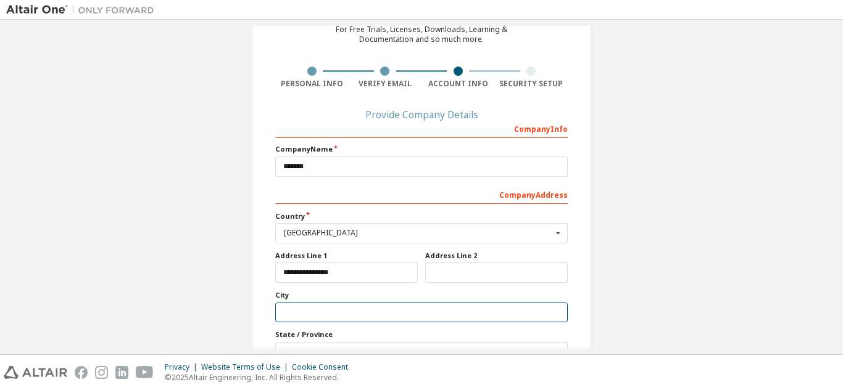  Describe the element at coordinates (458, 84) in the screenshot. I see `div: Account Info` at that location.